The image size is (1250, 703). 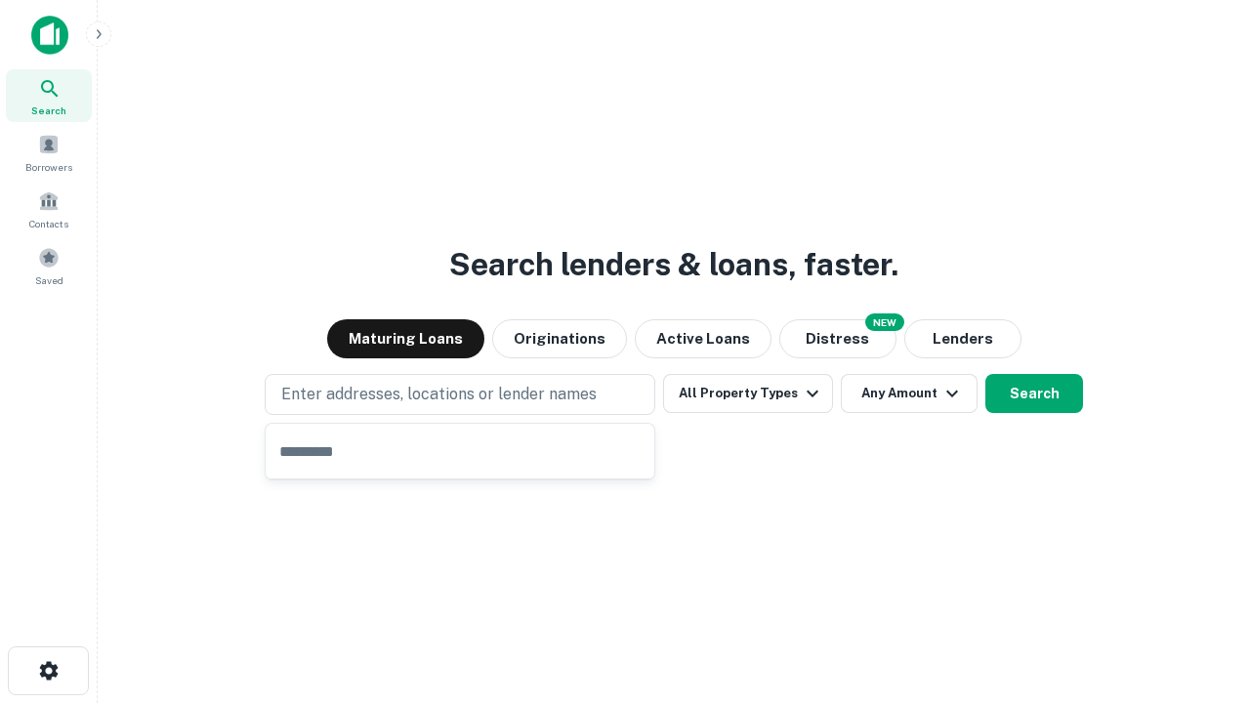 I want to click on button: Lenders, so click(x=963, y=339).